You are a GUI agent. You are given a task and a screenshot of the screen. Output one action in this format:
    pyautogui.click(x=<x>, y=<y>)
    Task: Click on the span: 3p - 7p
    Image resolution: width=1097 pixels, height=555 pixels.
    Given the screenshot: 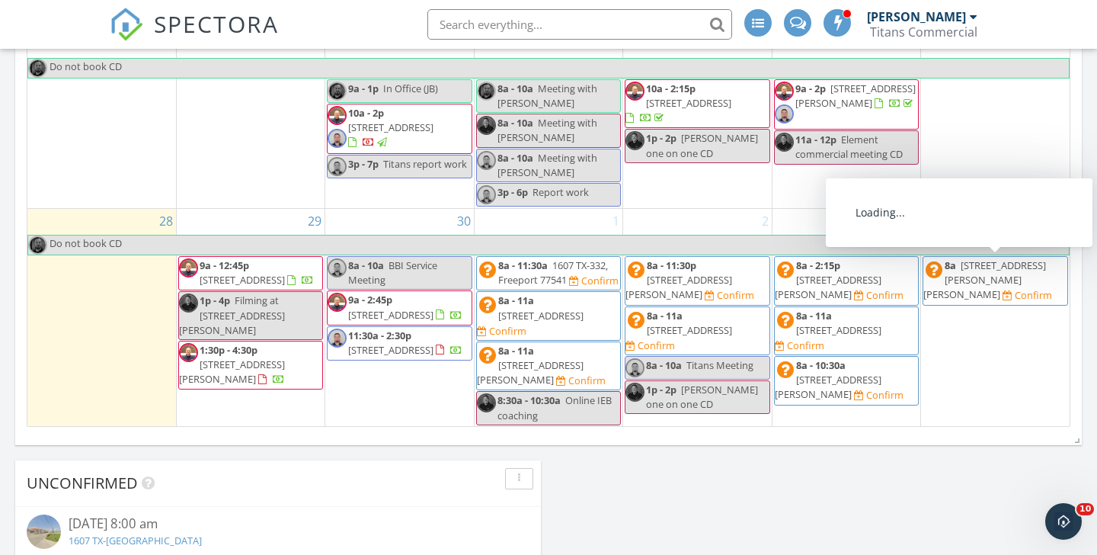 What is the action you would take?
    pyautogui.click(x=364, y=164)
    